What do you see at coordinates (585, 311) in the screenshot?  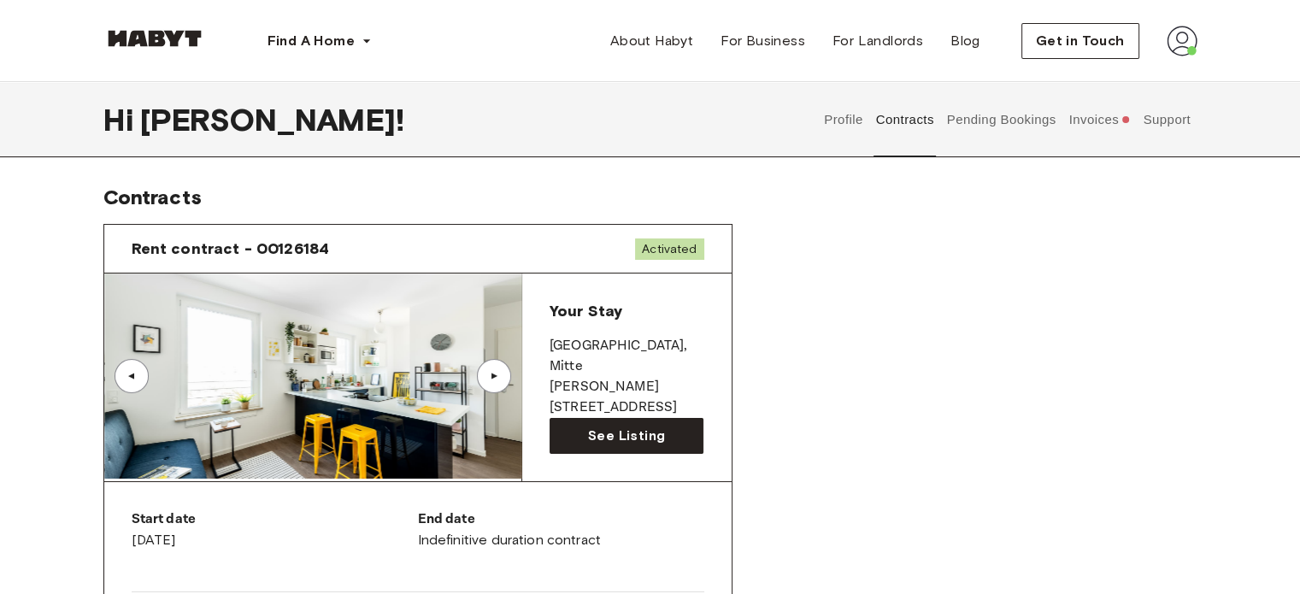 I see `span: Your Stay` at bounding box center [585, 311].